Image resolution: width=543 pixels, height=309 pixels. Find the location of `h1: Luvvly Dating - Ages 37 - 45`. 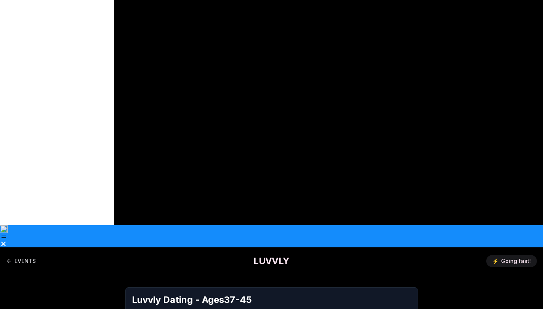

h1: Luvvly Dating - Ages 37 - 45 is located at coordinates (271, 300).